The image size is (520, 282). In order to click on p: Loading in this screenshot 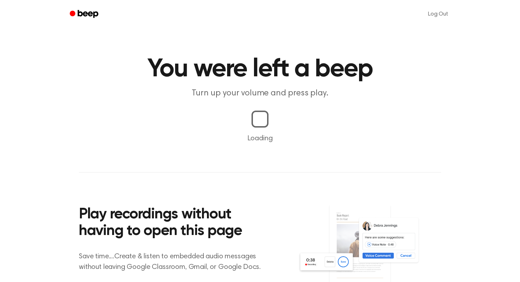, I will do `click(260, 139)`.